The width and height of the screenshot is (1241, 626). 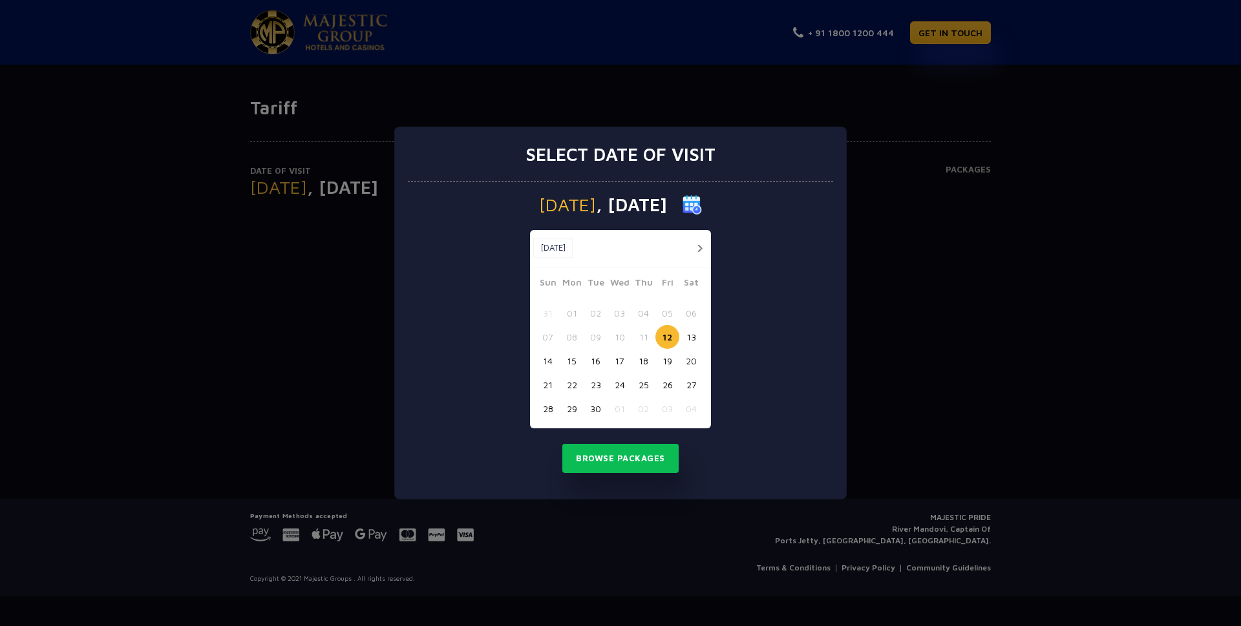 I want to click on button: 21, so click(x=547, y=384).